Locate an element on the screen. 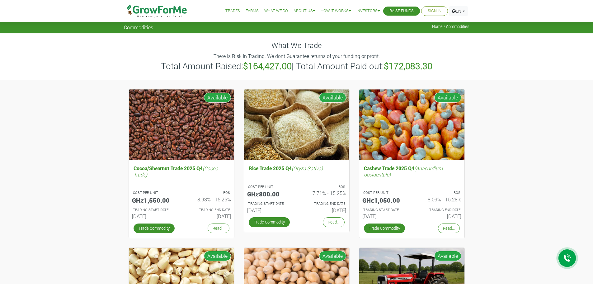 This screenshot has height=284, width=593. i: (Anacardium occidentale) is located at coordinates (403, 171).